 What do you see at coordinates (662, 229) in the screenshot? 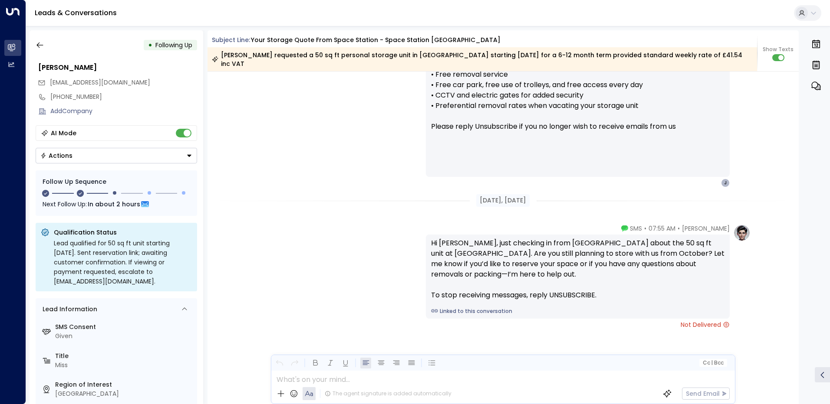
I see `span: 07:55 AM` at bounding box center [662, 229].